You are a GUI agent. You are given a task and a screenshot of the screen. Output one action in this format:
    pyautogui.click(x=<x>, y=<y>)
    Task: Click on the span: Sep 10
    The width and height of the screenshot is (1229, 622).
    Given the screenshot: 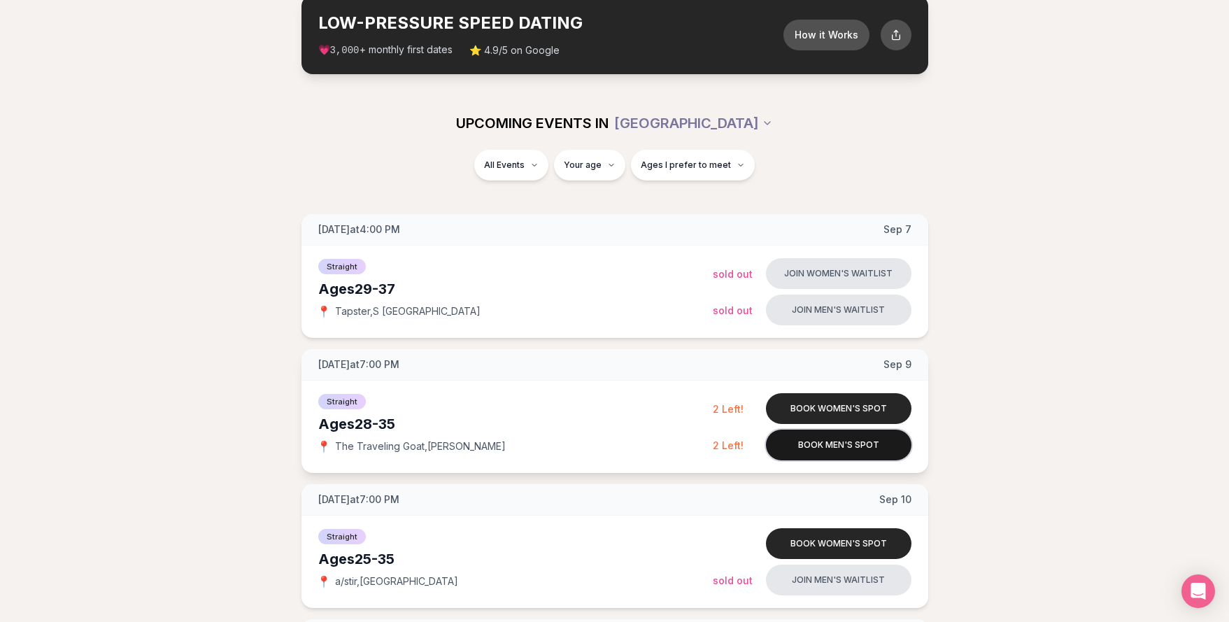 What is the action you would take?
    pyautogui.click(x=895, y=499)
    